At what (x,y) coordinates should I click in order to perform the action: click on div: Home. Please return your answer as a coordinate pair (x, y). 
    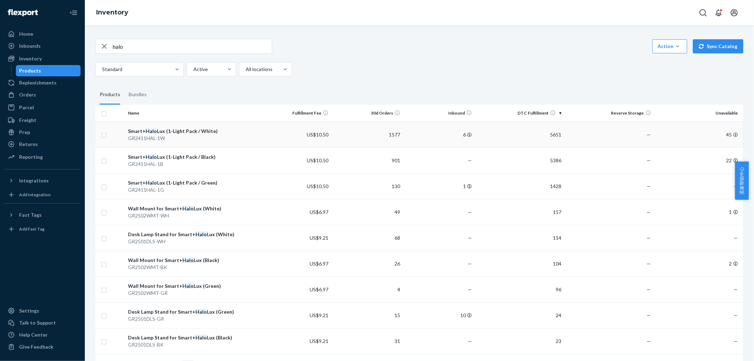
    Looking at the image, I should click on (26, 34).